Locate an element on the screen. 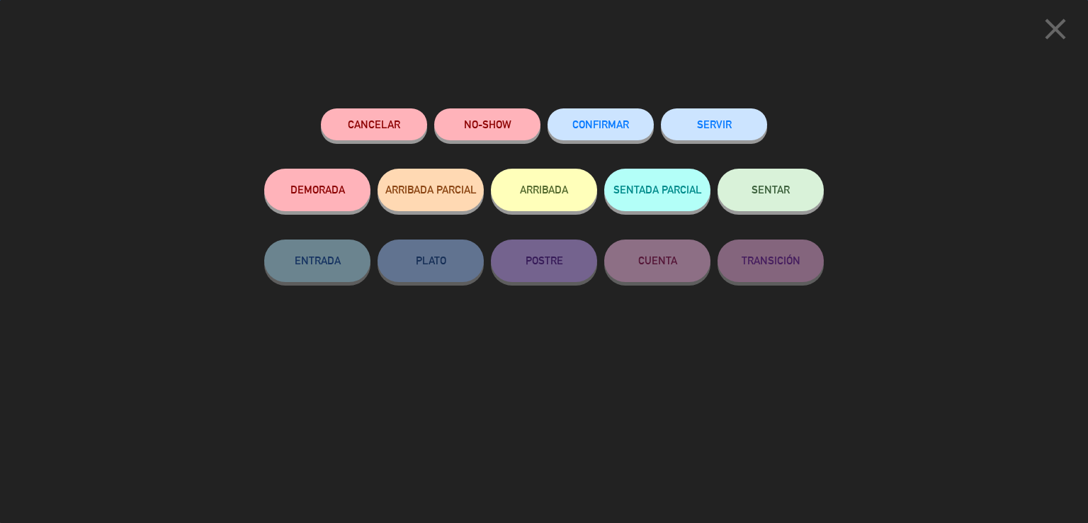 The width and height of the screenshot is (1088, 523). button: Cancelar is located at coordinates (374, 124).